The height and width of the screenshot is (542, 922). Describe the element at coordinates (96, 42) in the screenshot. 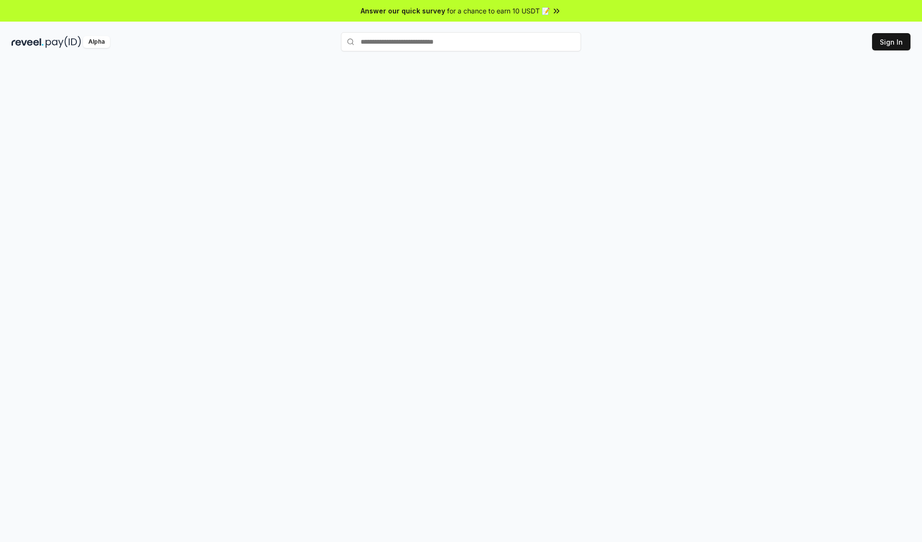

I see `div: Alpha` at that location.